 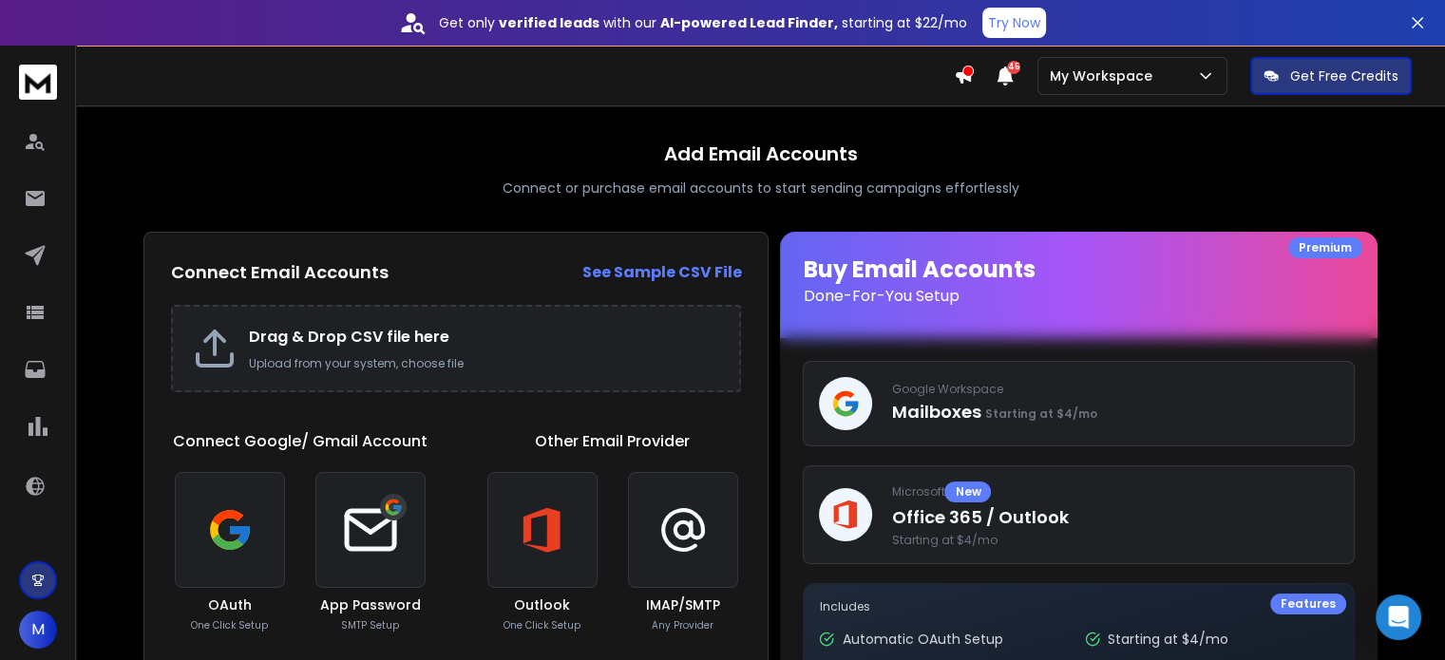 What do you see at coordinates (1326, 248) in the screenshot?
I see `div: Premium` at bounding box center [1326, 248].